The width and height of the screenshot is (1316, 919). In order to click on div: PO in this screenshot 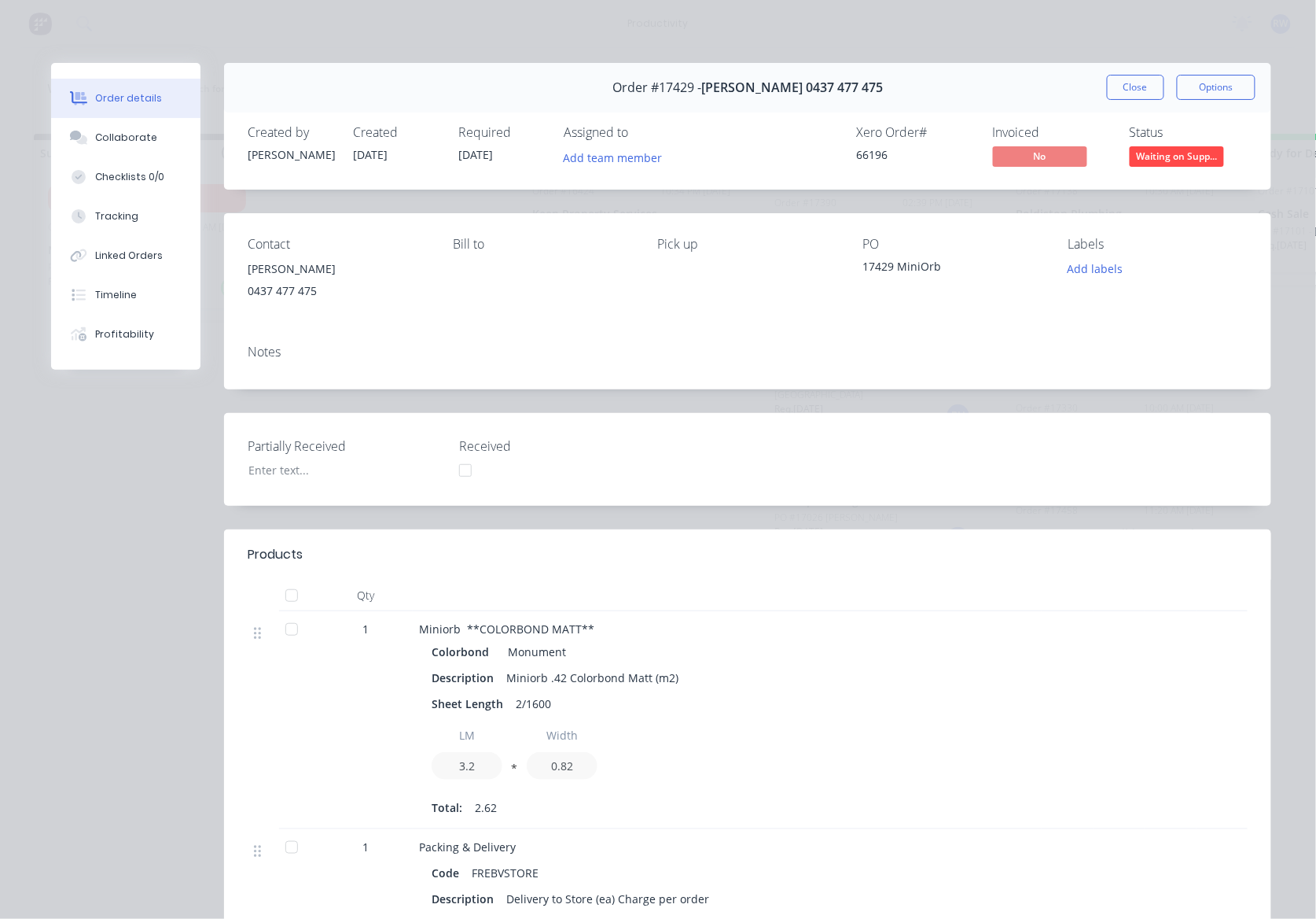, I will do `click(952, 244)`.